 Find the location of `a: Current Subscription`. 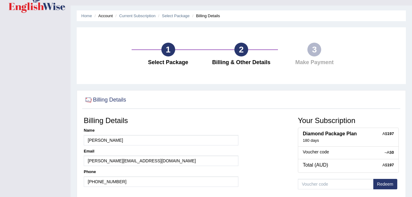

a: Current Subscription is located at coordinates (137, 16).